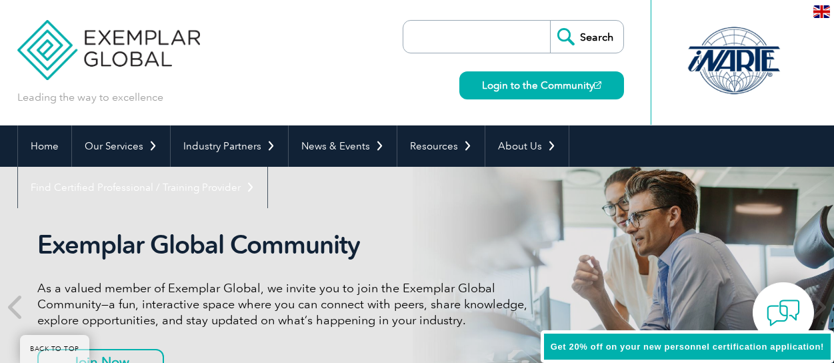  What do you see at coordinates (542, 85) in the screenshot?
I see `a: Login to the Community` at bounding box center [542, 85].